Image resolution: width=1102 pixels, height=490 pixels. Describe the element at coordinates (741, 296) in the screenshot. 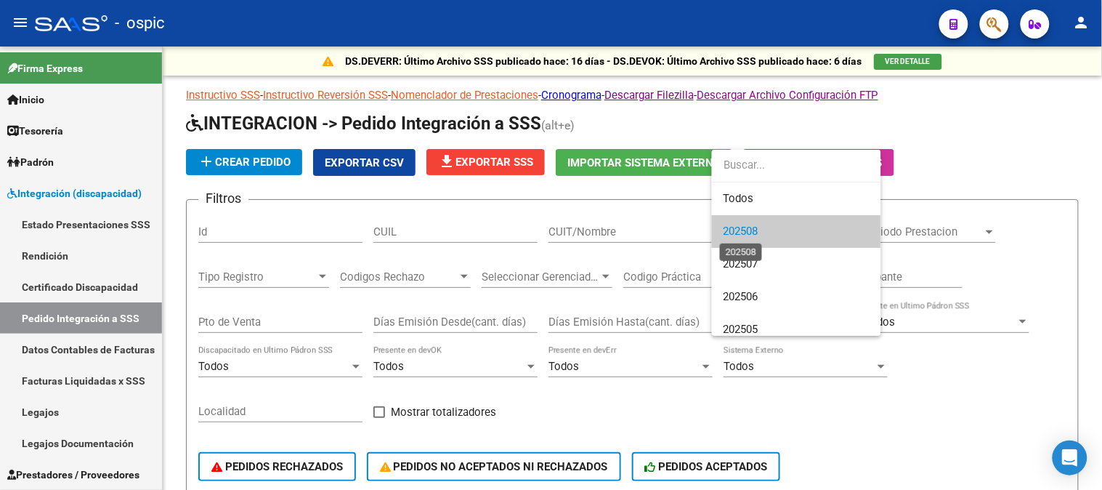

I see `span: 202506` at that location.